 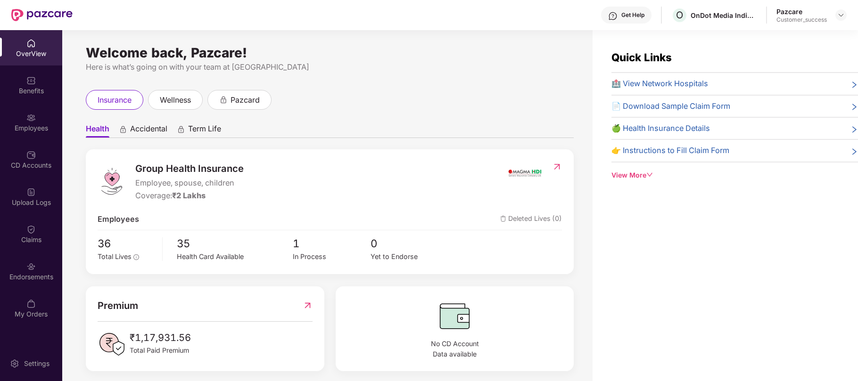 I want to click on span: down, so click(x=649, y=175).